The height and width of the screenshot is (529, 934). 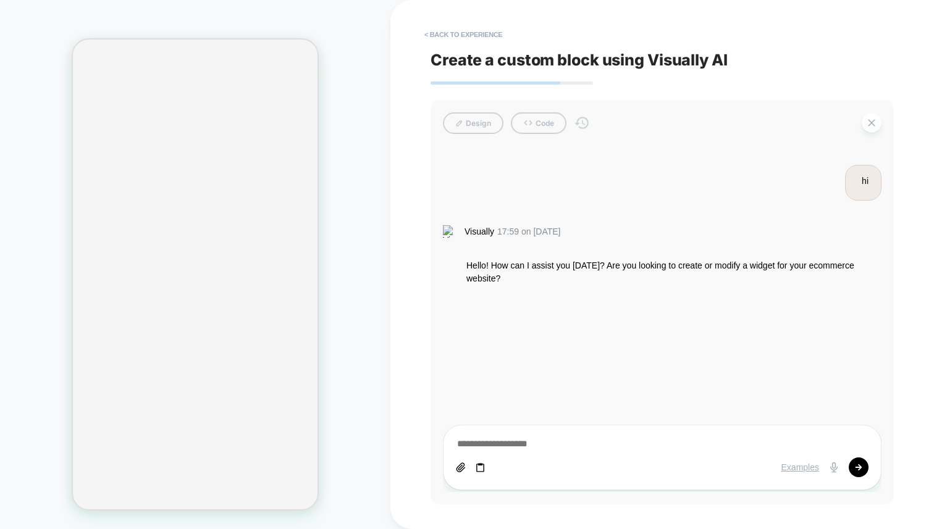 I want to click on div: hi, so click(x=865, y=181).